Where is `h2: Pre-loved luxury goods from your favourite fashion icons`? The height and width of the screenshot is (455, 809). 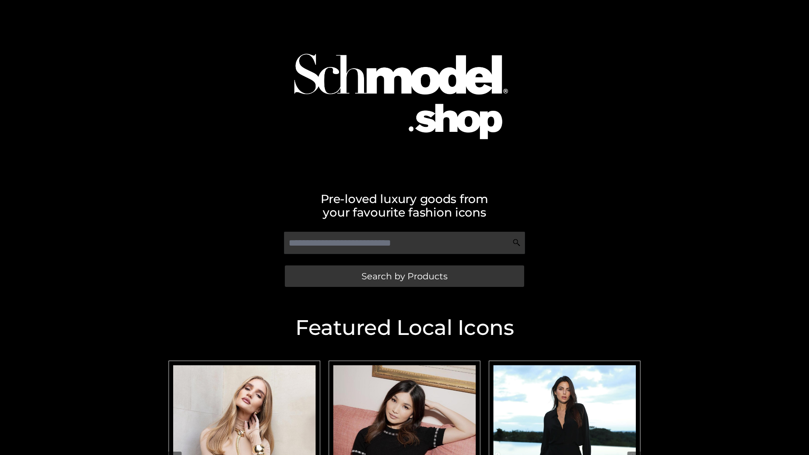
h2: Pre-loved luxury goods from your favourite fashion icons is located at coordinates (405, 206).